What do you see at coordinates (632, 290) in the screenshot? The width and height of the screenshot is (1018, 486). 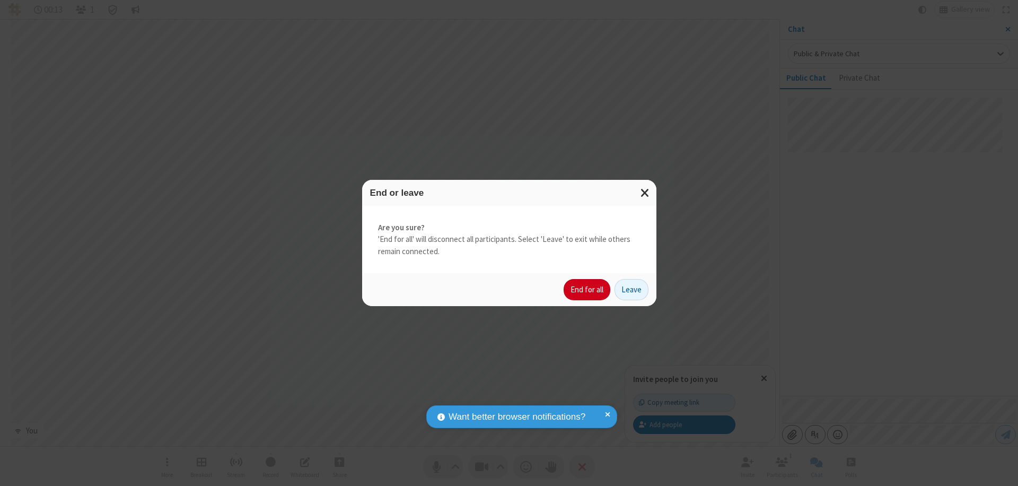 I see `button: Leave` at bounding box center [632, 290].